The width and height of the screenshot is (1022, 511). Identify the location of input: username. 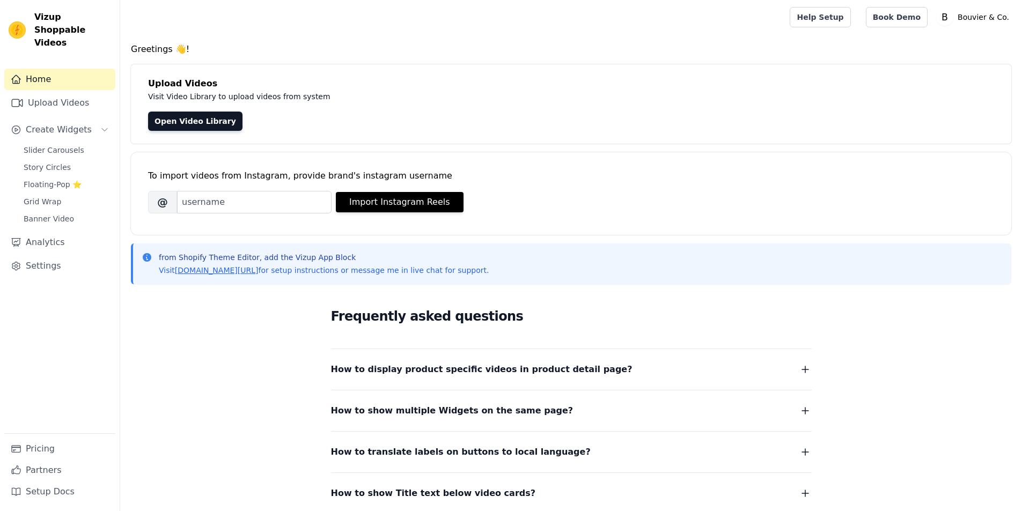
(254, 202).